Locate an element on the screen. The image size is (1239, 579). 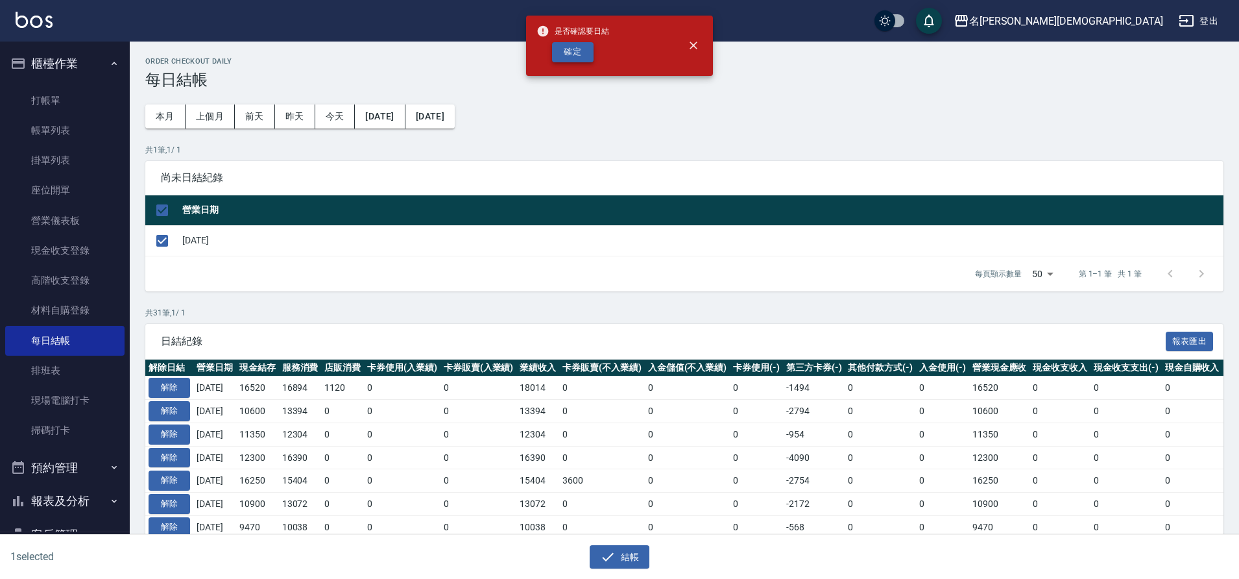
span: 日結紀錄 is located at coordinates (663, 341).